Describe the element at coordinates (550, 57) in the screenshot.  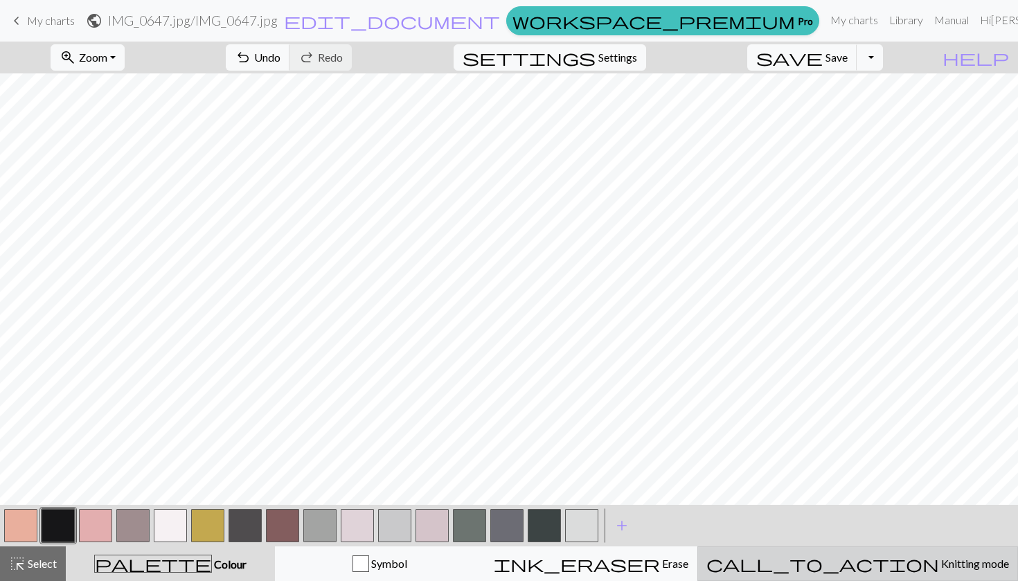
I see `button: SettingsSettings` at that location.